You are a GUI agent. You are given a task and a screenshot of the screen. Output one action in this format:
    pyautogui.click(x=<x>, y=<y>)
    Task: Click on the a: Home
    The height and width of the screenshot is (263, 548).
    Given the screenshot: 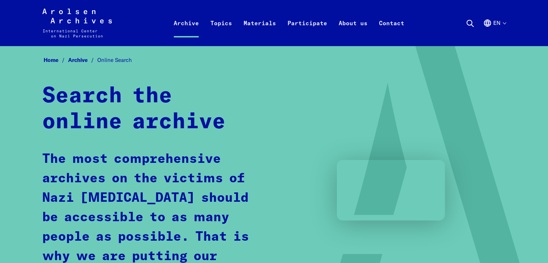 What is the action you would take?
    pyautogui.click(x=56, y=60)
    